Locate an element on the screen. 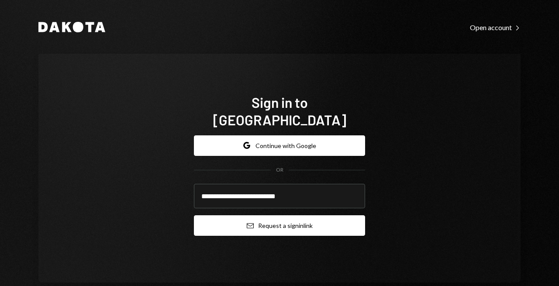 Image resolution: width=559 pixels, height=286 pixels. div: OR is located at coordinates (279, 170).